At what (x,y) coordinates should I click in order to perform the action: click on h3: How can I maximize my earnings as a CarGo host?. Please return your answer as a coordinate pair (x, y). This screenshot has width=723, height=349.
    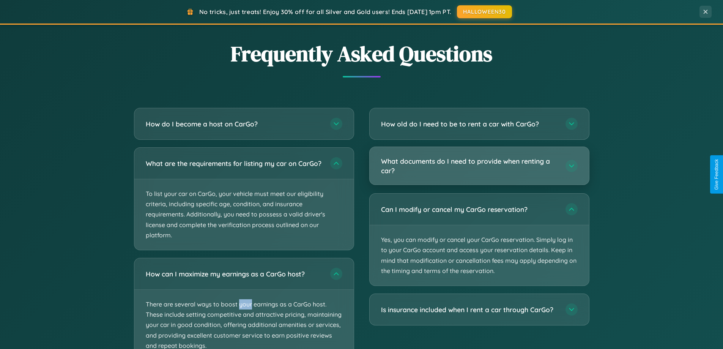
    Looking at the image, I should click on (234, 274).